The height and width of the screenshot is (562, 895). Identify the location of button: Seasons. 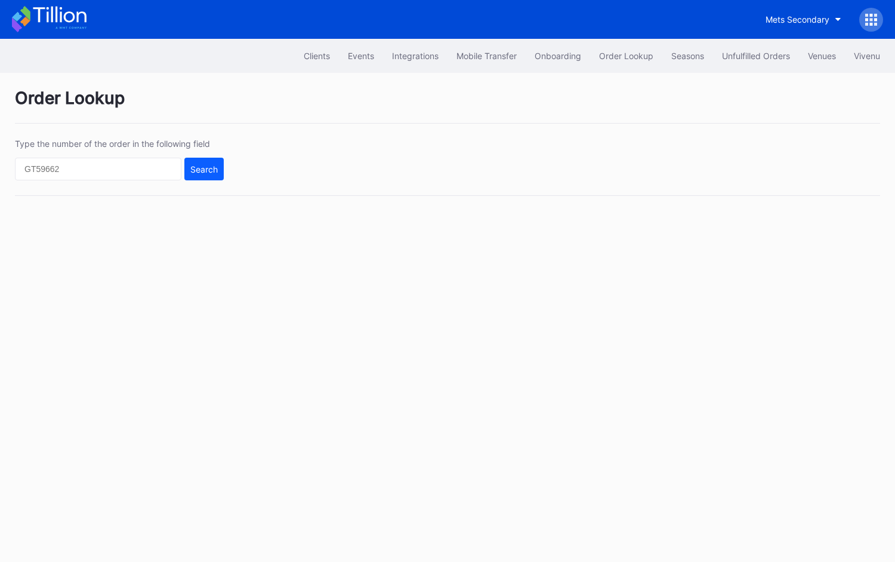
(688, 56).